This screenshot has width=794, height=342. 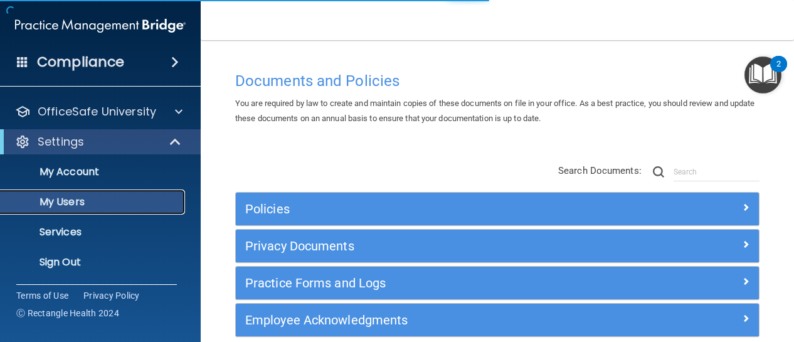 I want to click on h5: Employee Acknowledgments, so click(x=432, y=320).